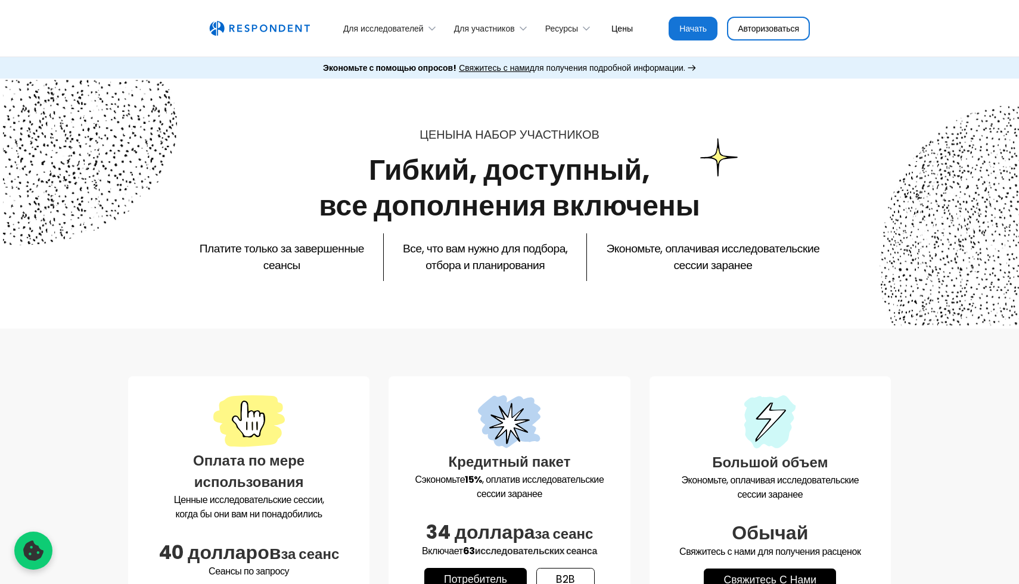  I want to click on font: Сеансы по запросу, so click(248, 571).